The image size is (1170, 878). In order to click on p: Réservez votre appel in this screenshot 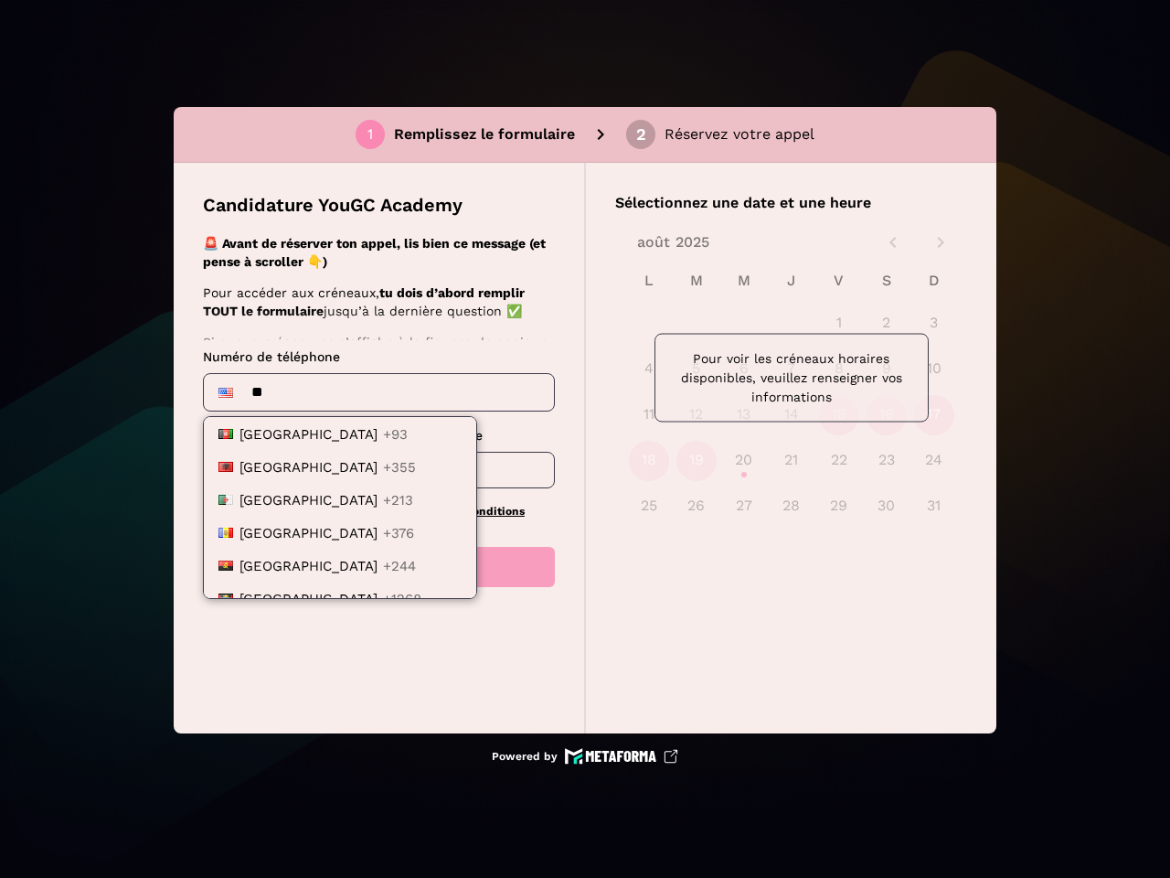, I will do `click(740, 134)`.